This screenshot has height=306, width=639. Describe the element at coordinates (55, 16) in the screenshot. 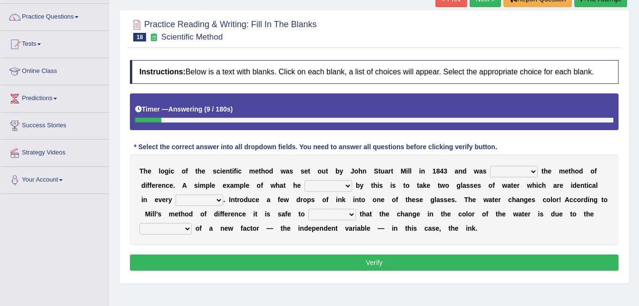

I see `a: Practice Questions` at that location.